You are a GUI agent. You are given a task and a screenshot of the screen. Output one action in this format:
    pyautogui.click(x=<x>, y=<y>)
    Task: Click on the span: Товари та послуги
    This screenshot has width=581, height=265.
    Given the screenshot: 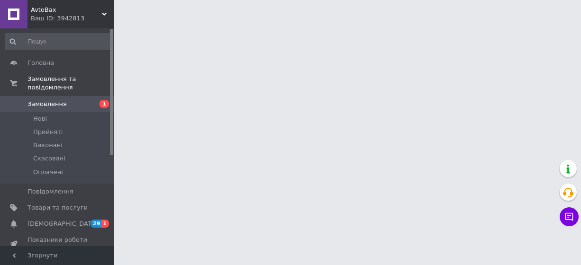 What is the action you would take?
    pyautogui.click(x=57, y=208)
    